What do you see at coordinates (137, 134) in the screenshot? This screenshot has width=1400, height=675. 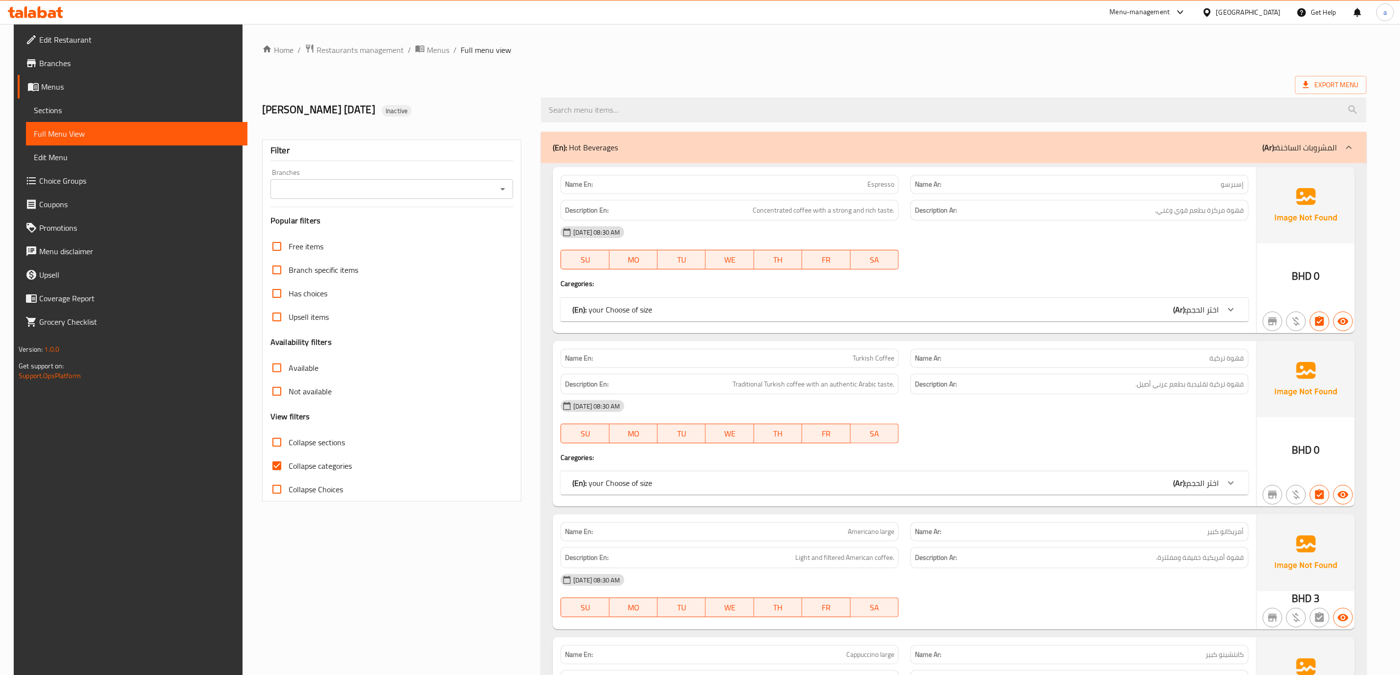 I see `span: Full Menu View` at bounding box center [137, 134].